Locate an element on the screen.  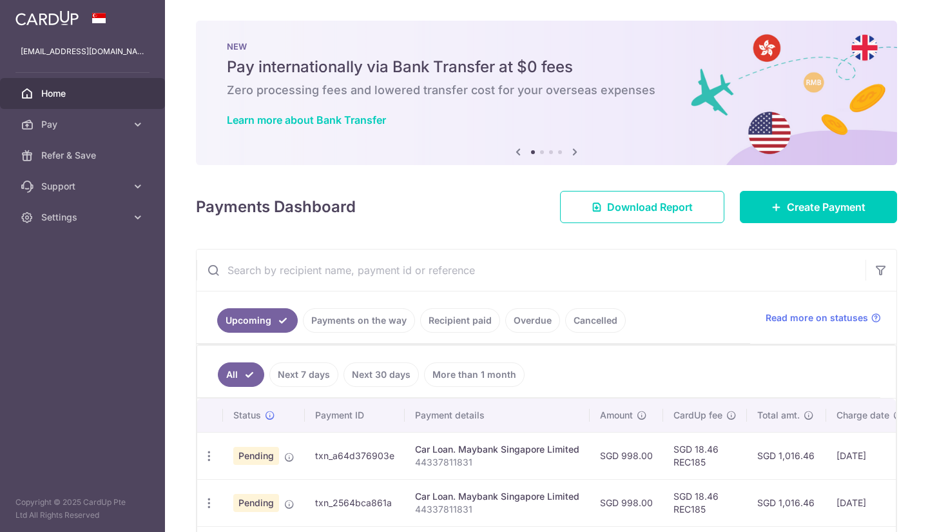
a: Payments on the way is located at coordinates (359, 320).